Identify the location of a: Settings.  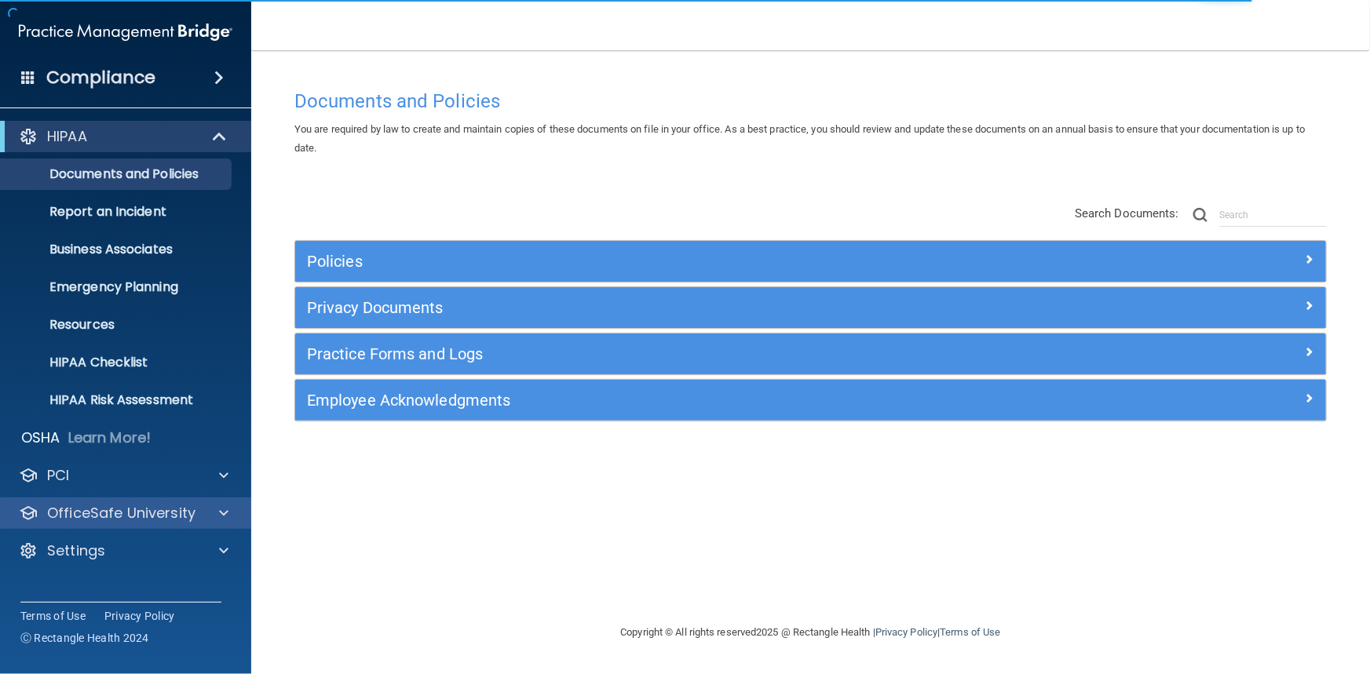
(123, 551).